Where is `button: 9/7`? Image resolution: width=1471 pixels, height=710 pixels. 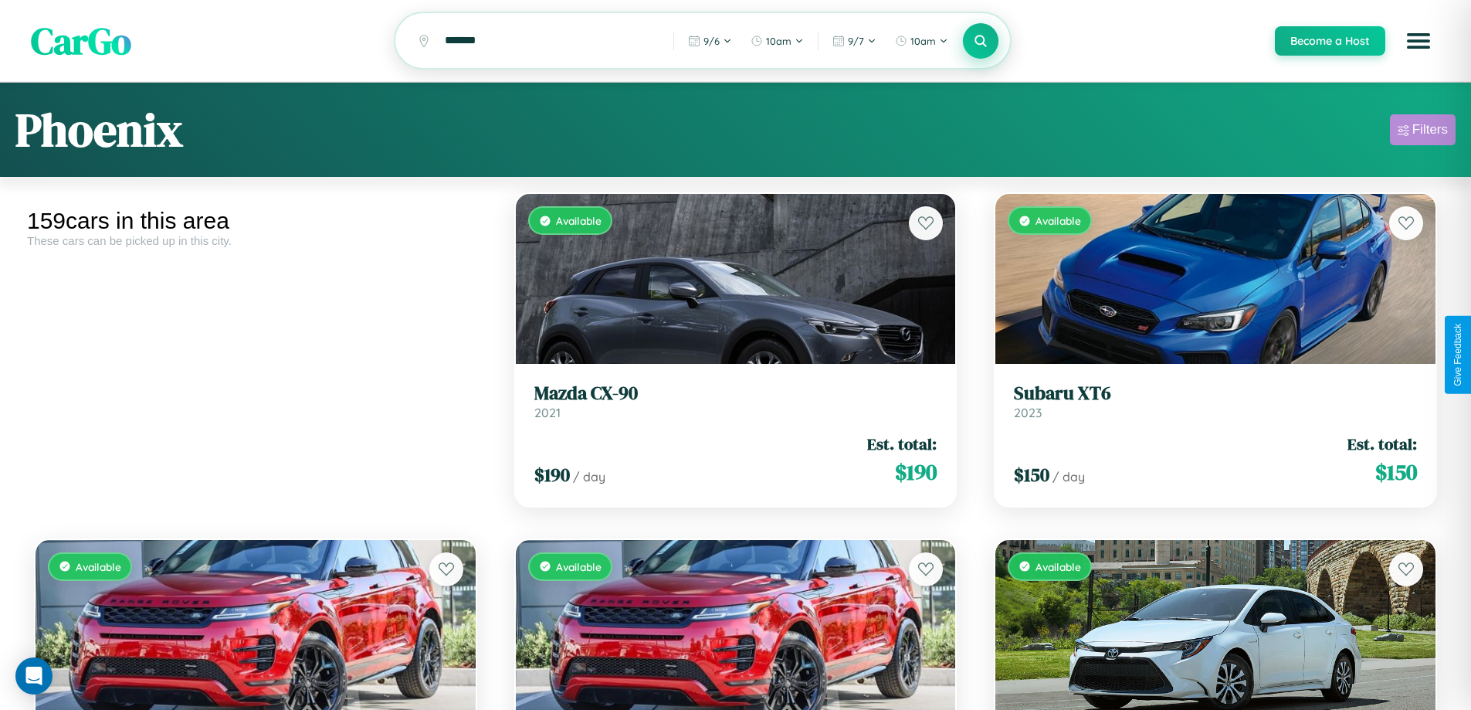
button: 9/7 is located at coordinates (854, 41).